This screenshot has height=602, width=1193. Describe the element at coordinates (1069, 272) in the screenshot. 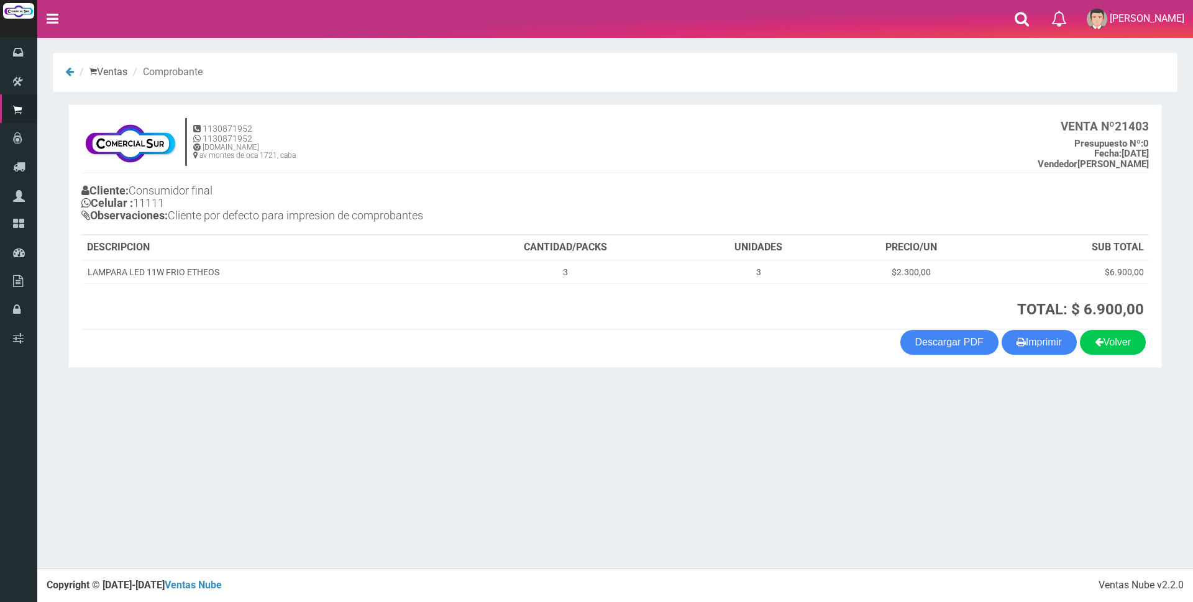

I see `td: $6.900,00` at that location.